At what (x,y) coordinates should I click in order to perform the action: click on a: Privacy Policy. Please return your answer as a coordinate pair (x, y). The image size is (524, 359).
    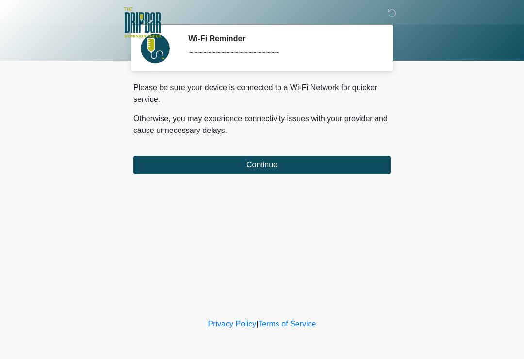
    Looking at the image, I should click on (232, 323).